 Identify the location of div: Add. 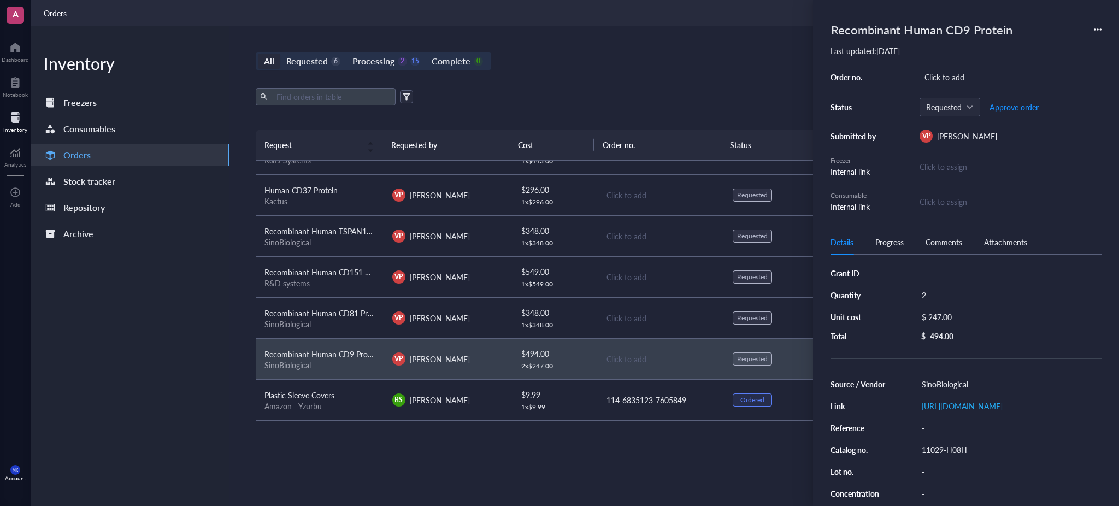
(15, 204).